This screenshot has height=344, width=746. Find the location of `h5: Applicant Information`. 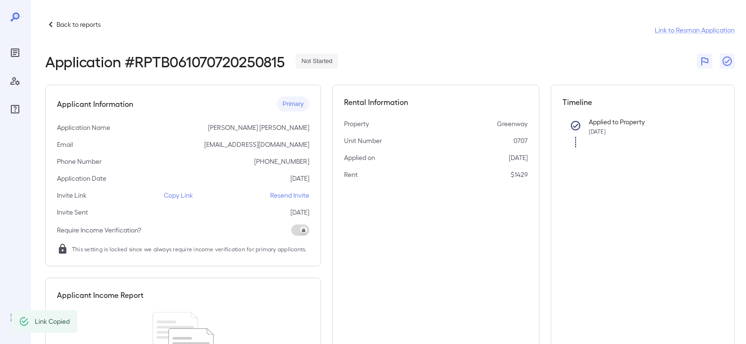

h5: Applicant Information is located at coordinates (95, 104).